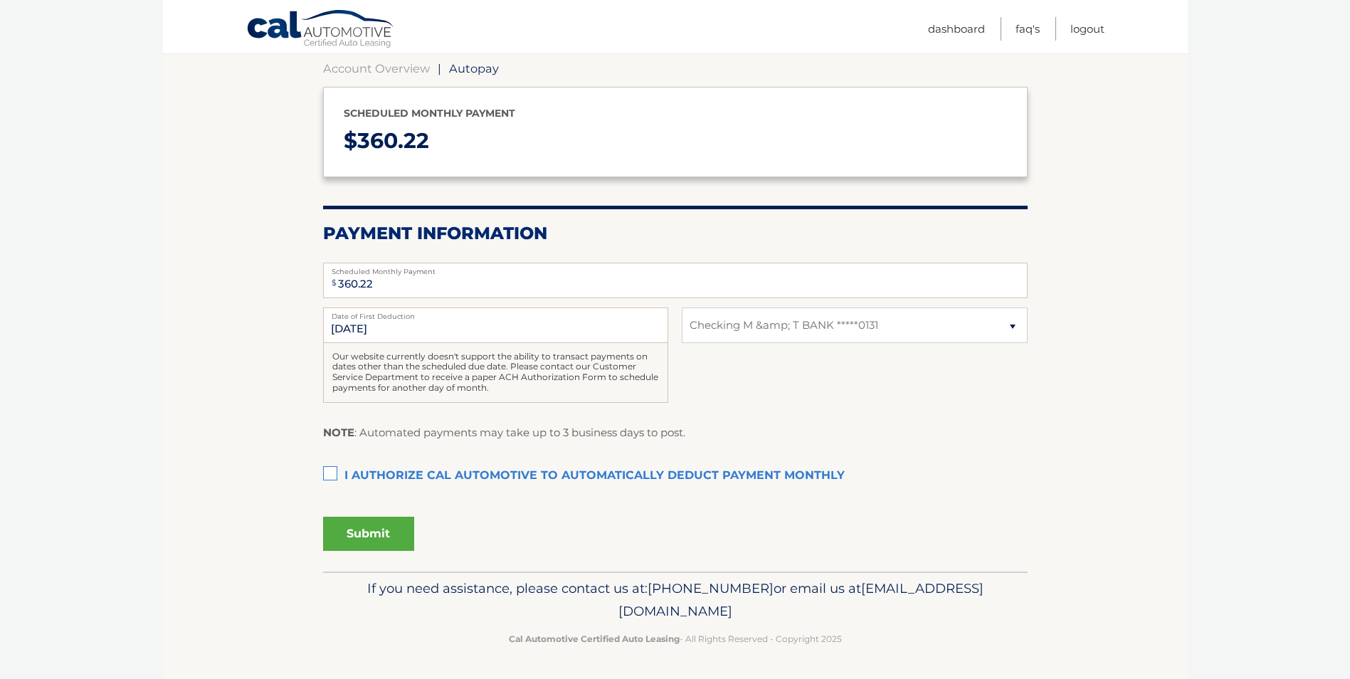 This screenshot has height=679, width=1350. Describe the element at coordinates (675, 233) in the screenshot. I see `h2: Payment Information` at that location.